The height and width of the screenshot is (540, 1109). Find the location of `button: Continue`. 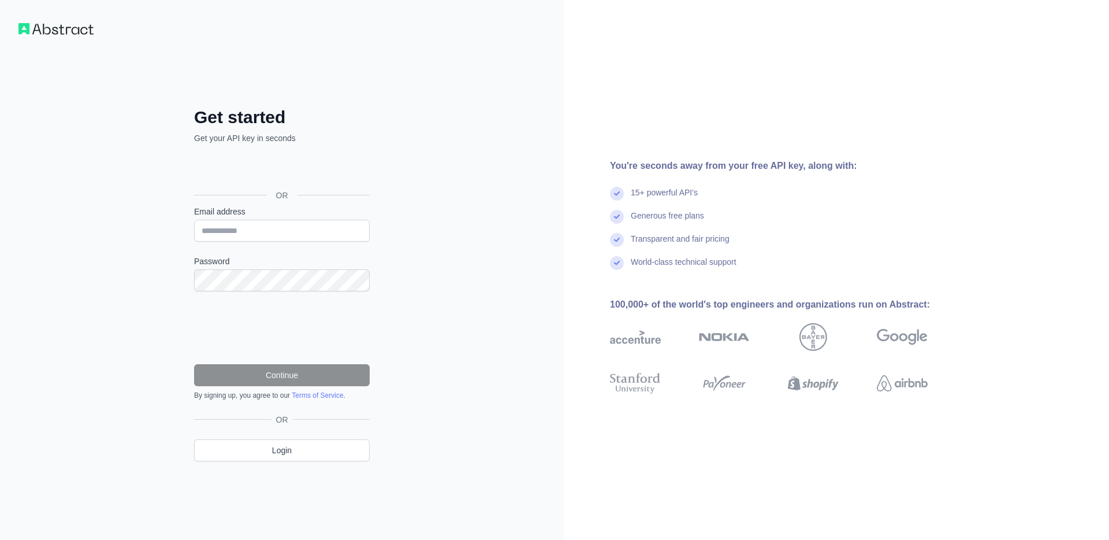

button: Continue is located at coordinates (282, 375).